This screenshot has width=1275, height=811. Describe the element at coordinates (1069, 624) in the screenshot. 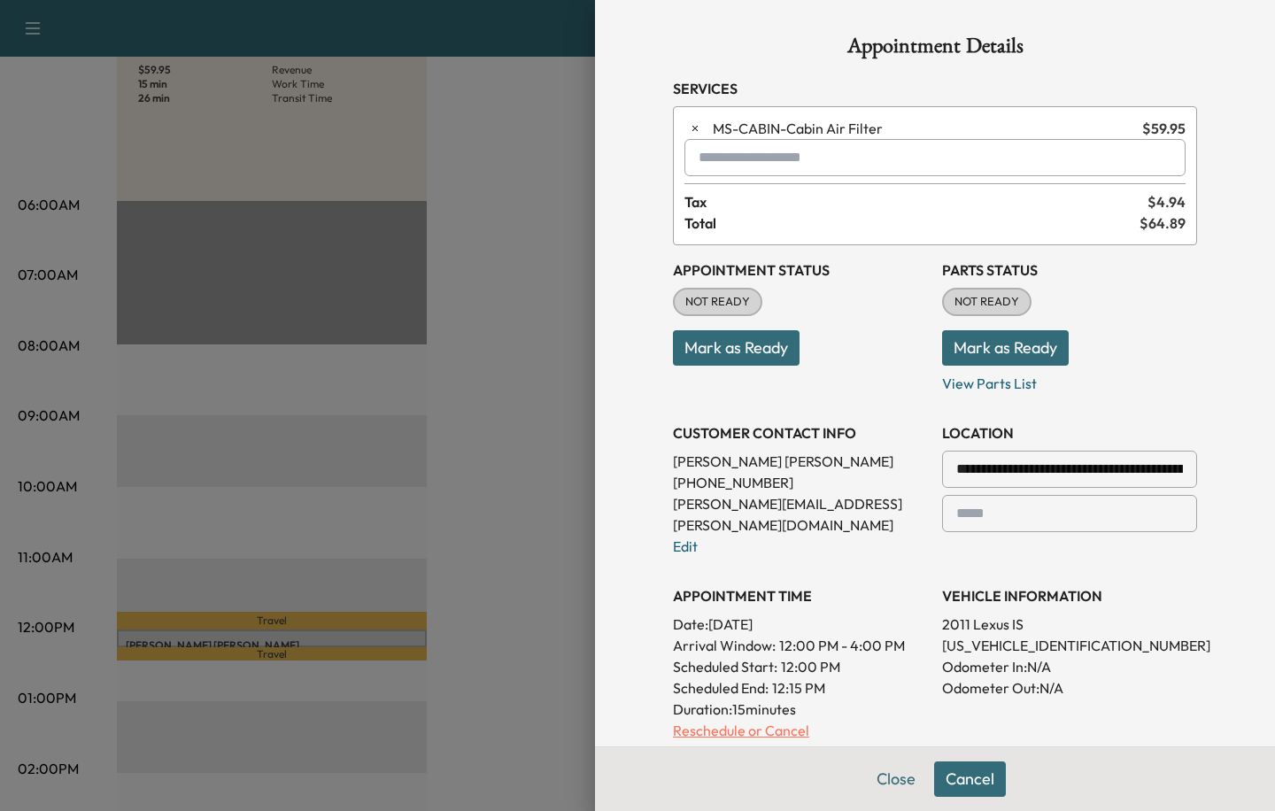

I see `p: 2011 Lexus IS` at that location.